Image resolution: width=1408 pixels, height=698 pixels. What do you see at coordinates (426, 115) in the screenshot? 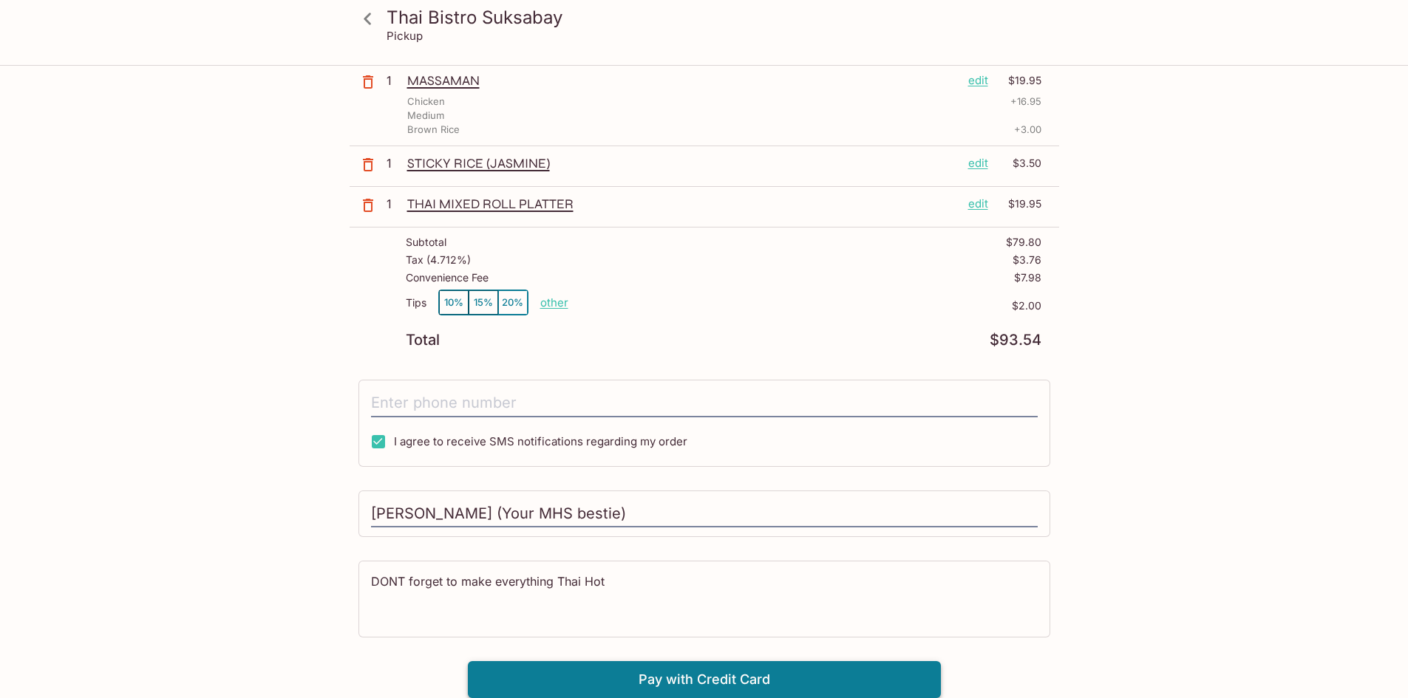
I see `p: Medium` at bounding box center [426, 115].